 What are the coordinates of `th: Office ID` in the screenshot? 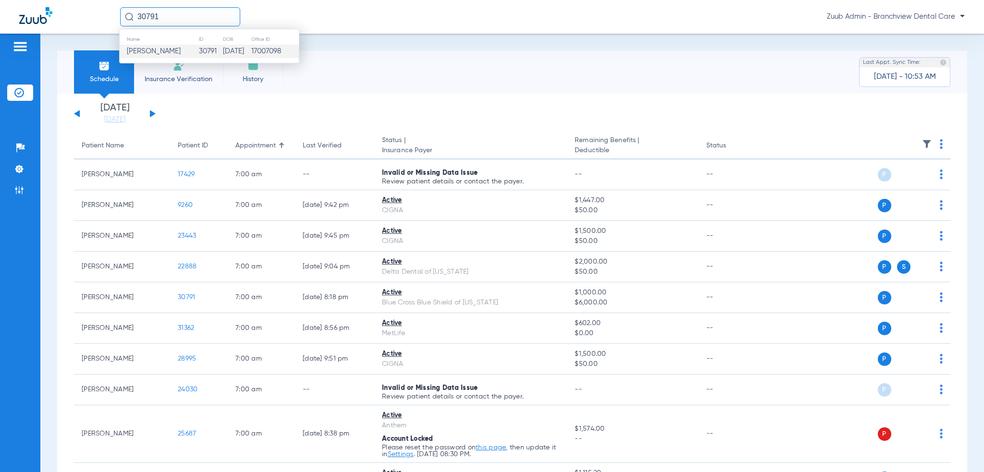 It's located at (275, 39).